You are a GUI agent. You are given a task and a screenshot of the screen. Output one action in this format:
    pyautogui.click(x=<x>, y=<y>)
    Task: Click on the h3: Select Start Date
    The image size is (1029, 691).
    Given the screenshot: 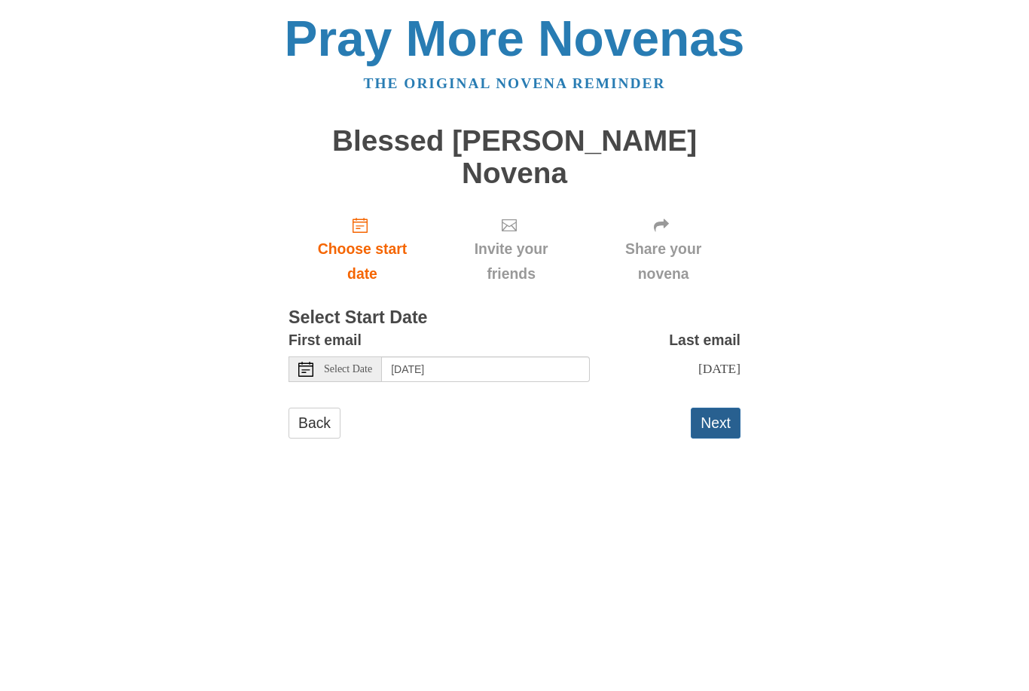 What is the action you would take?
    pyautogui.click(x=514, y=318)
    